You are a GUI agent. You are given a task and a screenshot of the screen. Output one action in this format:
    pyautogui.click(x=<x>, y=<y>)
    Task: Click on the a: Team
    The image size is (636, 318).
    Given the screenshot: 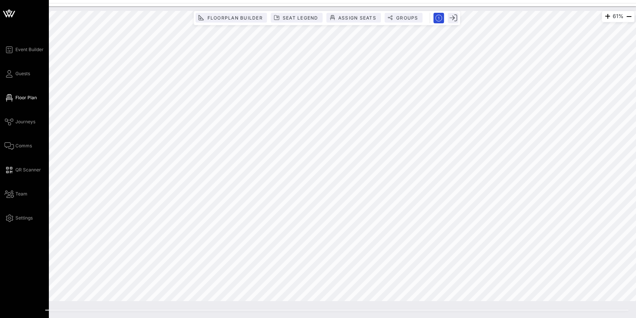 What is the action you would take?
    pyautogui.click(x=16, y=194)
    